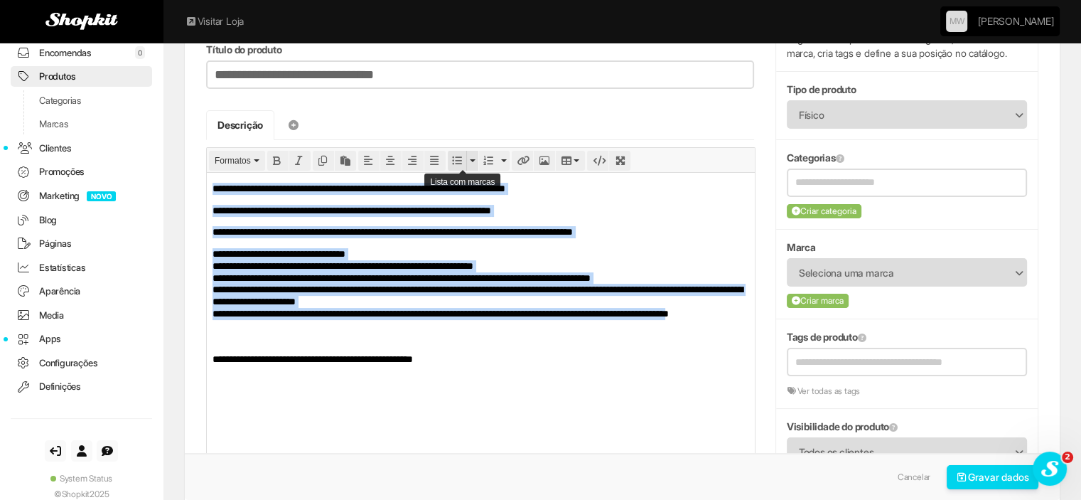  Describe the element at coordinates (817, 301) in the screenshot. I see `button: Criar marca` at that location.